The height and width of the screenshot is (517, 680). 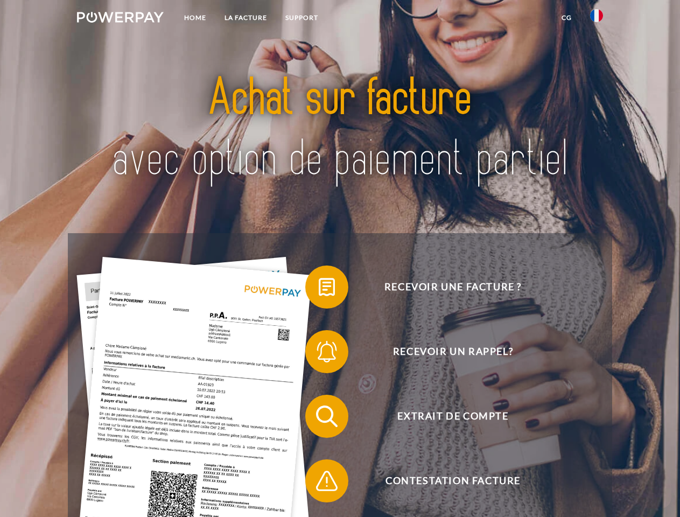 What do you see at coordinates (195, 18) in the screenshot?
I see `a: Home` at bounding box center [195, 18].